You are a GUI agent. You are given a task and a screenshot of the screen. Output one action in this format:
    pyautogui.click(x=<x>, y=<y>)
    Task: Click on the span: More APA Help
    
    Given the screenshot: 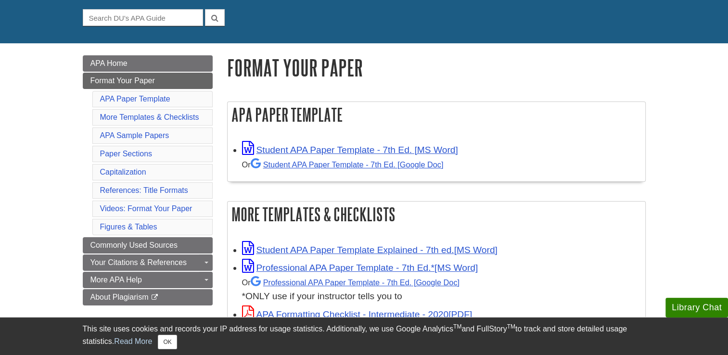 What is the action you would take?
    pyautogui.click(x=116, y=280)
    